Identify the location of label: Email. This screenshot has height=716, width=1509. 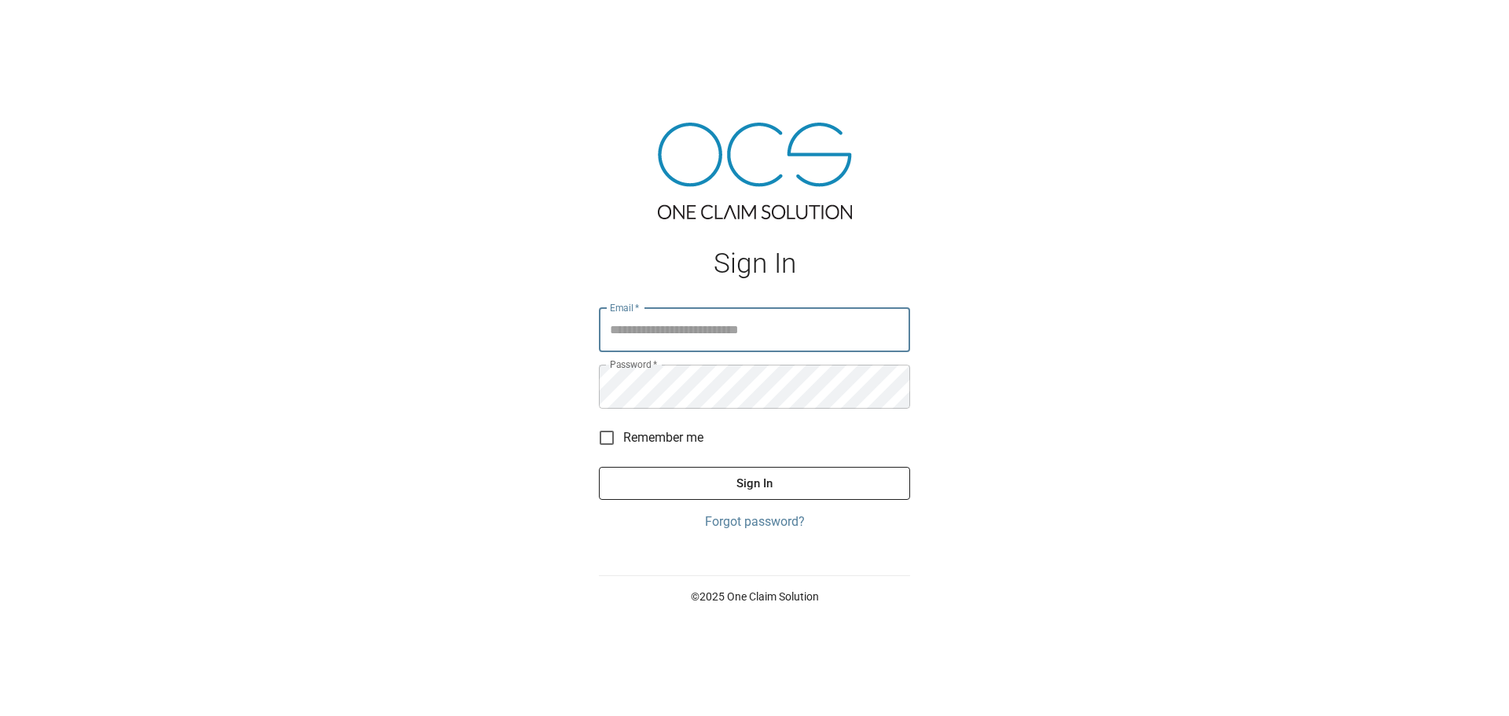
(625, 307).